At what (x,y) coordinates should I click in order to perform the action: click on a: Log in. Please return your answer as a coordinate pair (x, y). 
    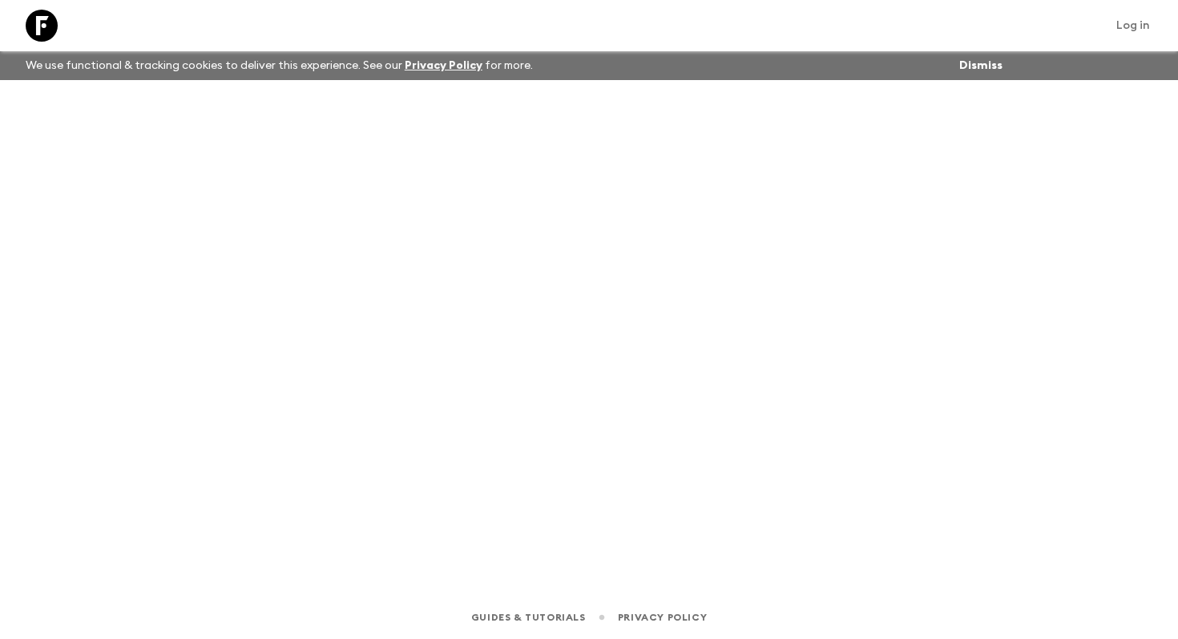
    Looking at the image, I should click on (1133, 26).